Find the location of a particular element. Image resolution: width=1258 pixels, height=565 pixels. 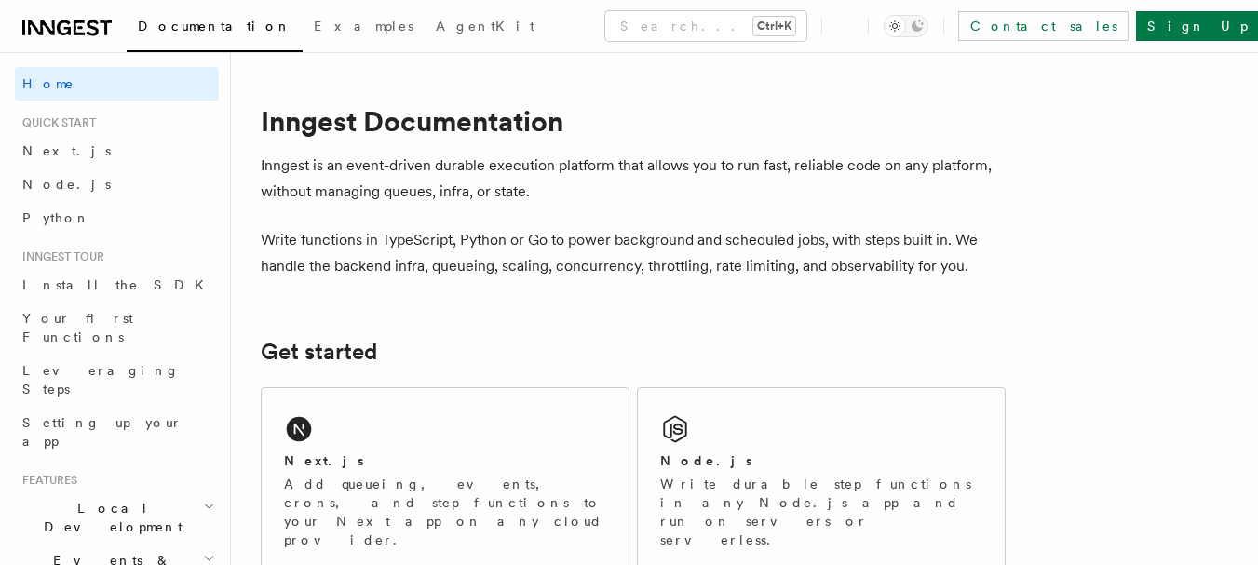

span: Python is located at coordinates (56, 218).